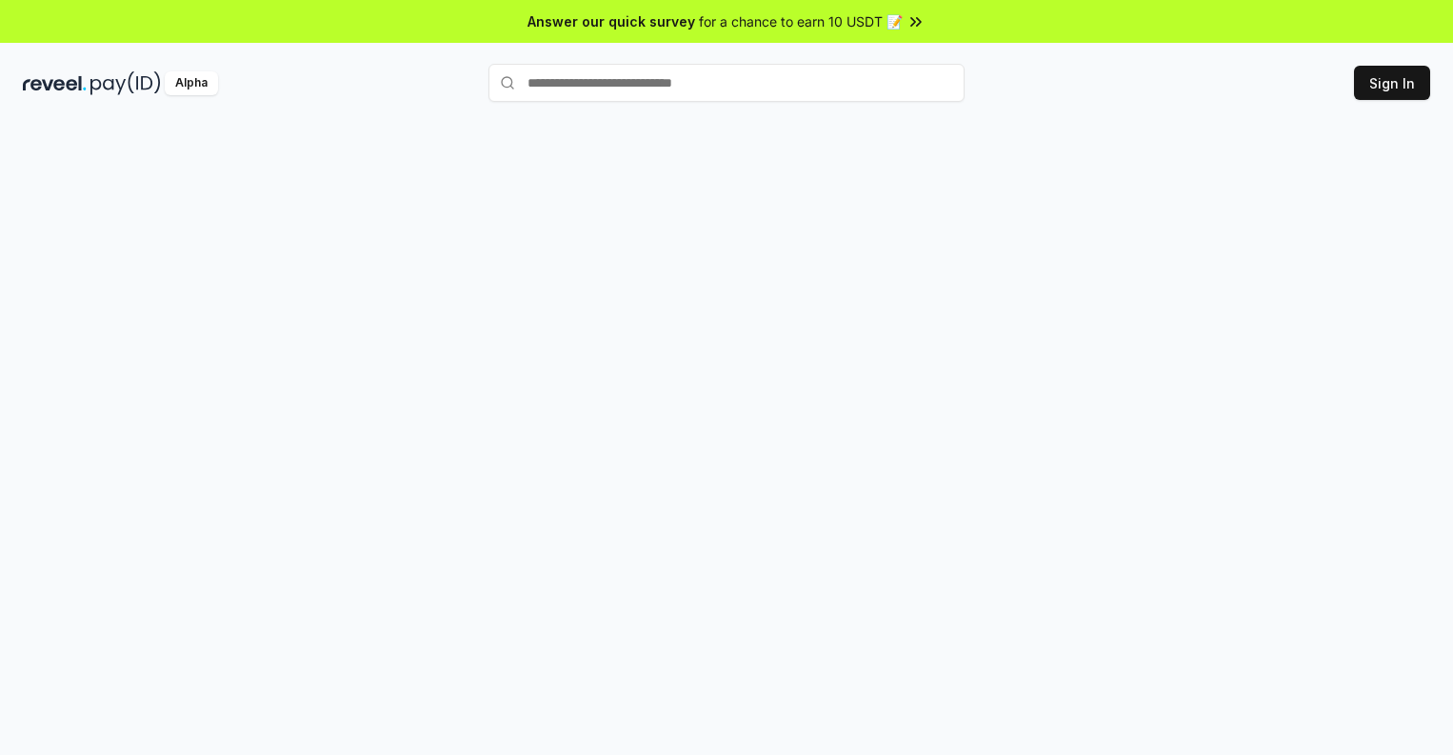  Describe the element at coordinates (126, 83) in the screenshot. I see `img: pay_id` at that location.